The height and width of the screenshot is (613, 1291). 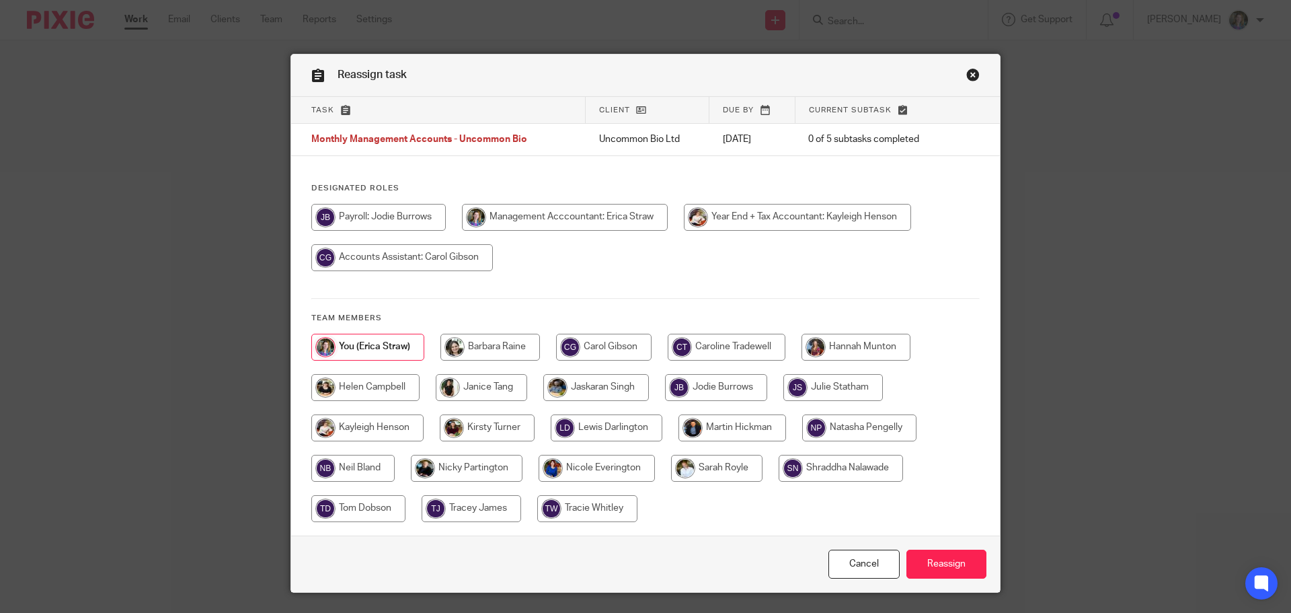 I want to click on h4: Team members, so click(x=646, y=318).